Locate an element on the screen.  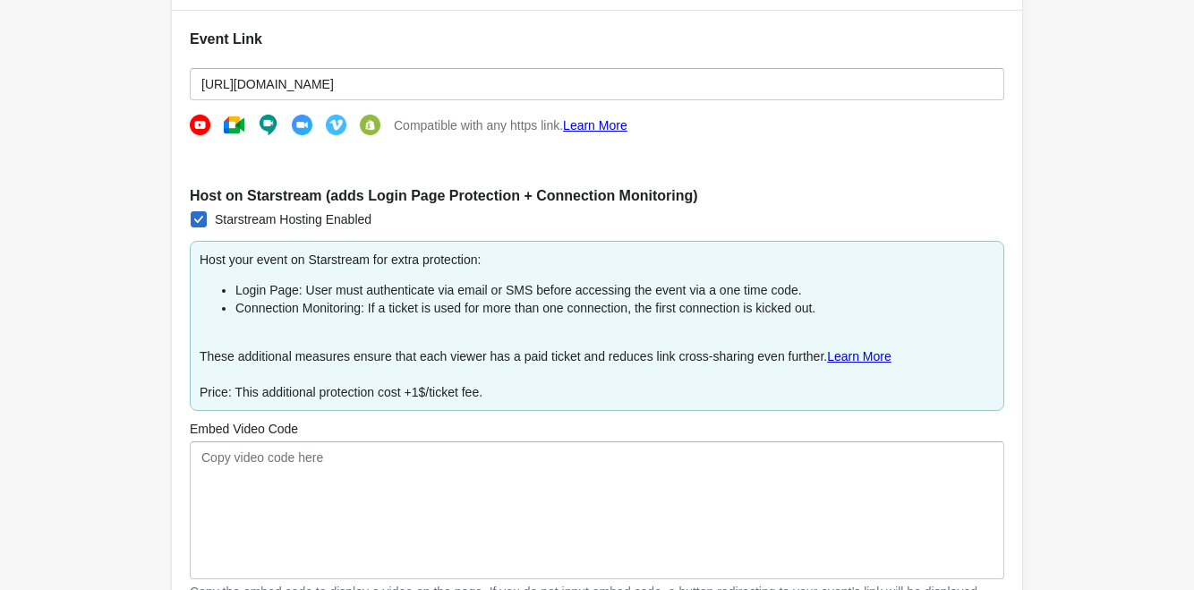
li: Login Page: User must authenticate via email or SMS before accessing the event via a one time code. is located at coordinates (615, 290).